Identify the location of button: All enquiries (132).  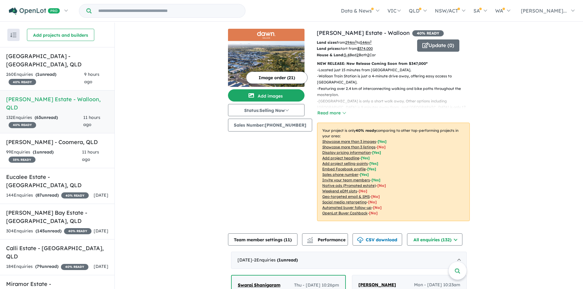
(434, 239).